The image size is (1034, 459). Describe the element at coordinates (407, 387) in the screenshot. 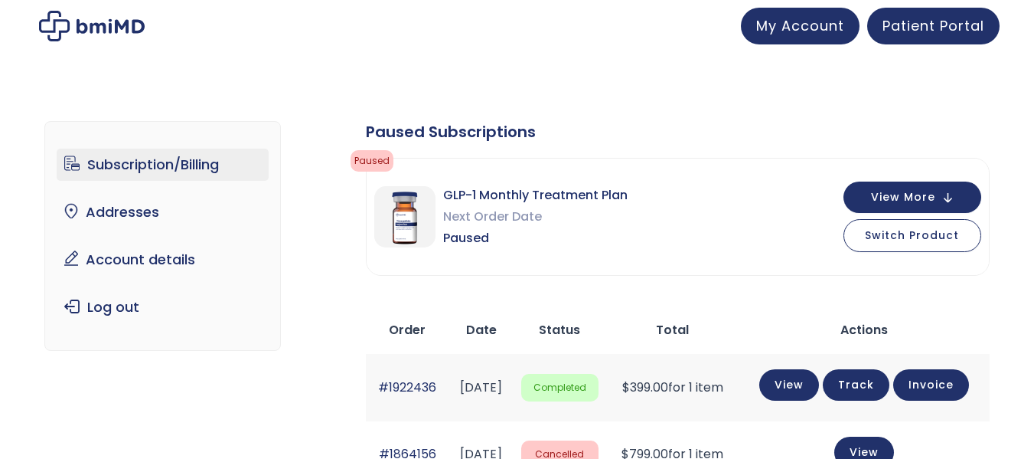

I see `a: #1922436` at that location.